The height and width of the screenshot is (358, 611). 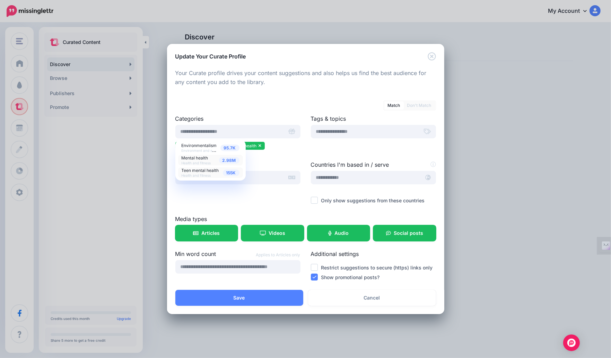 I want to click on a: Social posts, so click(x=404, y=233).